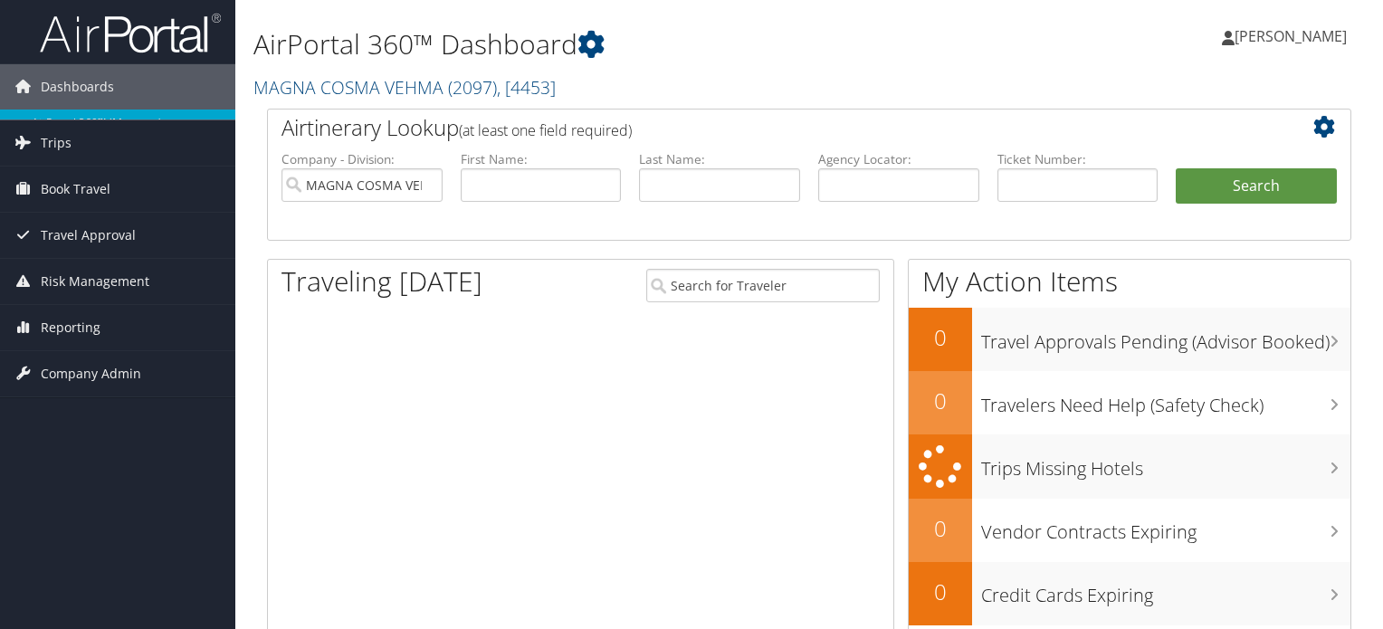 This screenshot has height=629, width=1383. Describe the element at coordinates (1166, 338) in the screenshot. I see `h3: Travel Approvals Pending (Advisor Booked)` at that location.